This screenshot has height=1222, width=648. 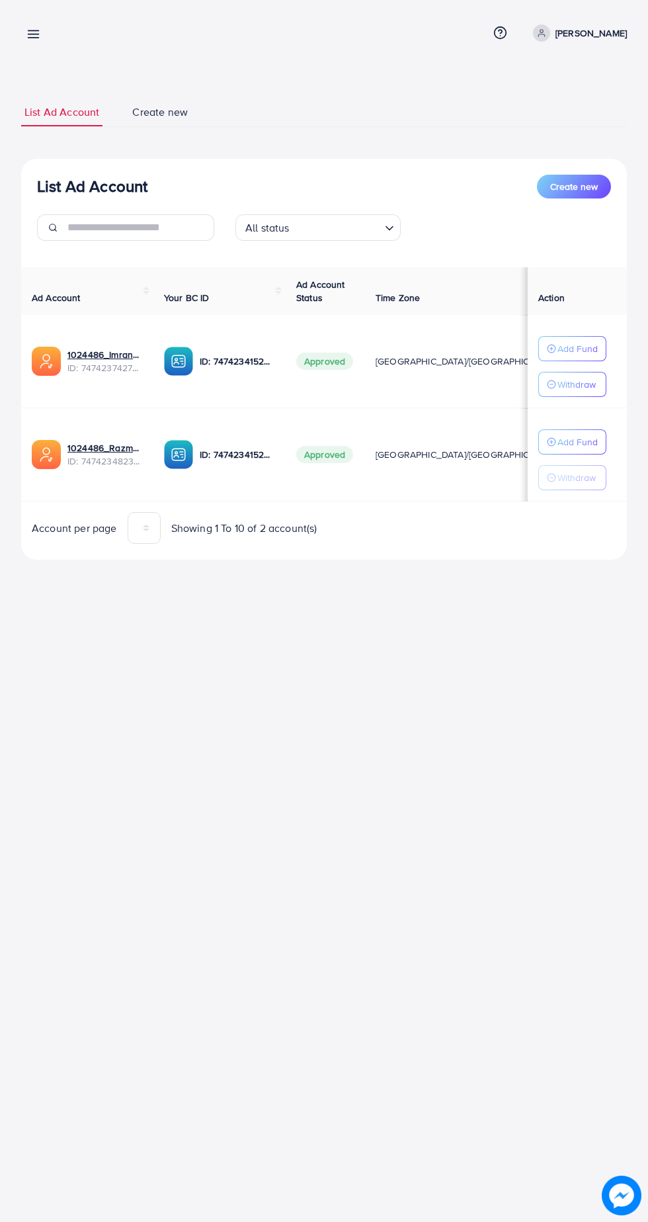 What do you see at coordinates (105, 455) in the screenshot?
I see `div: <span class='underline'>1024486_Razman_1740230915595</span></br>7474234823184416769` at bounding box center [105, 455].